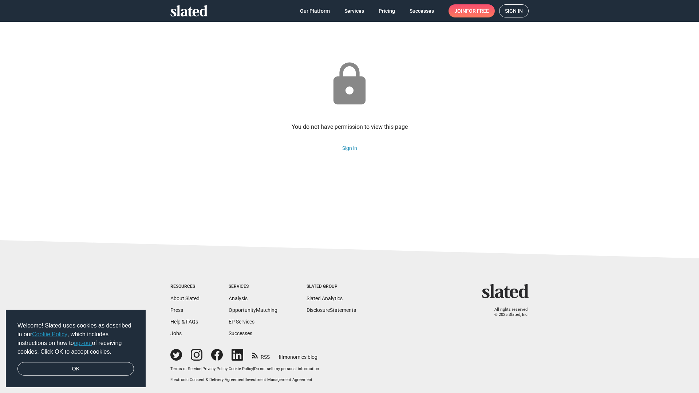 The image size is (699, 393). What do you see at coordinates (514, 11) in the screenshot?
I see `span: Sign in` at bounding box center [514, 11].